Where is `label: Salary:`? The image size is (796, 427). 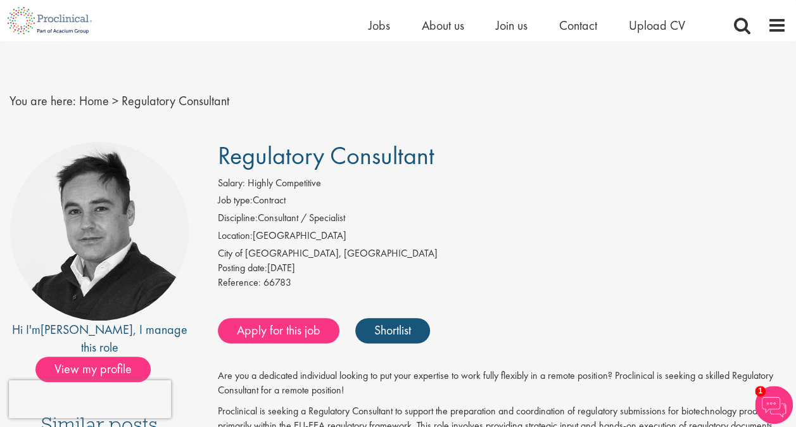
label: Salary: is located at coordinates (231, 183).